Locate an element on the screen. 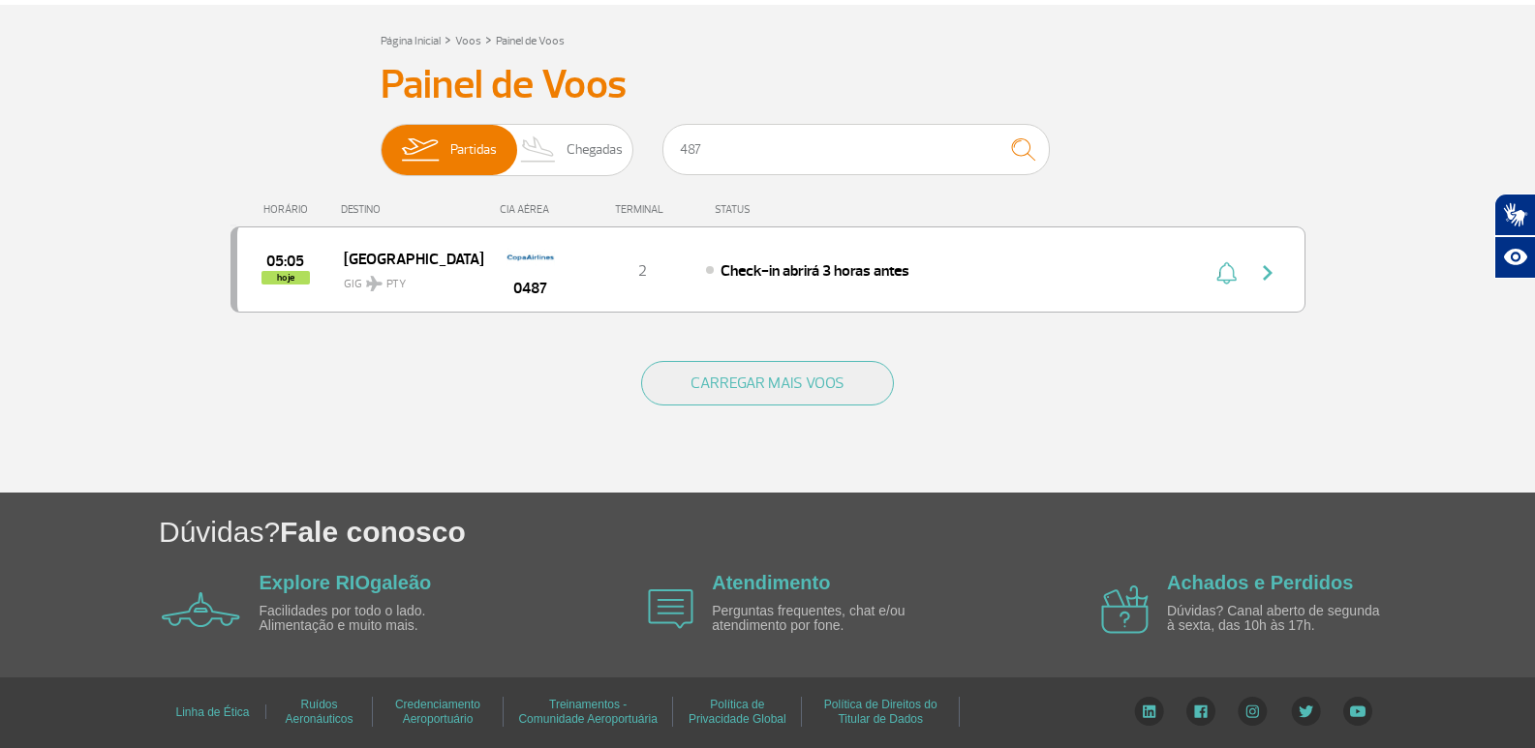  a: Ruídos Aeronáuticos is located at coordinates (319, 712).